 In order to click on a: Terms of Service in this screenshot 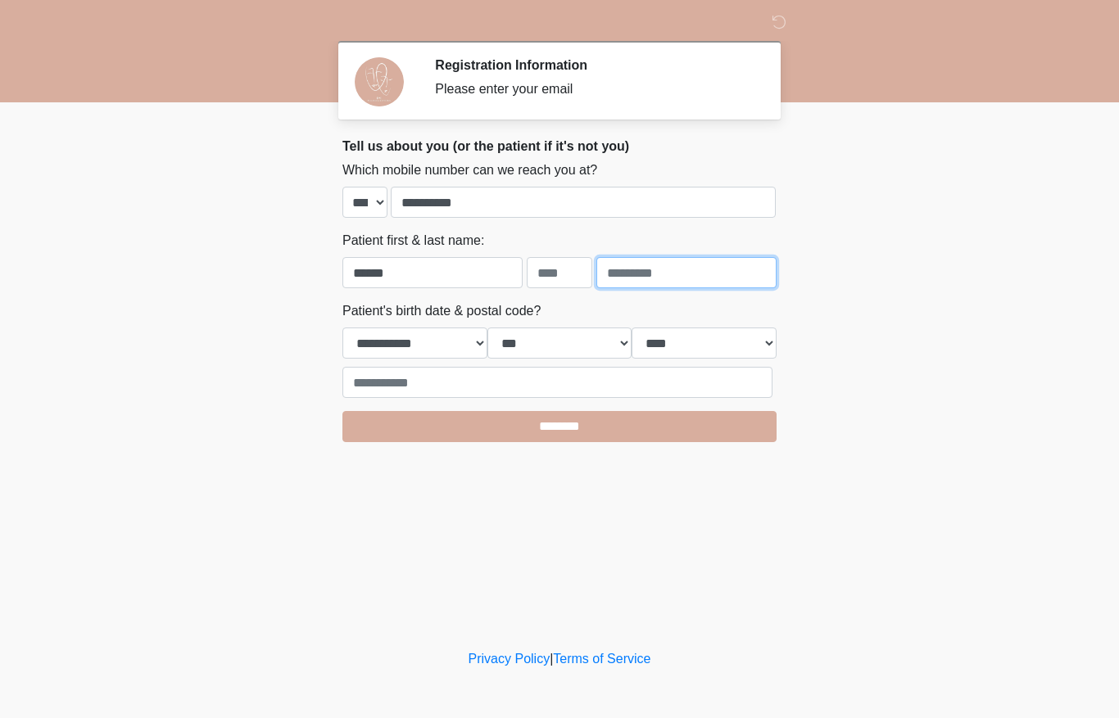, I will do `click(601, 658)`.